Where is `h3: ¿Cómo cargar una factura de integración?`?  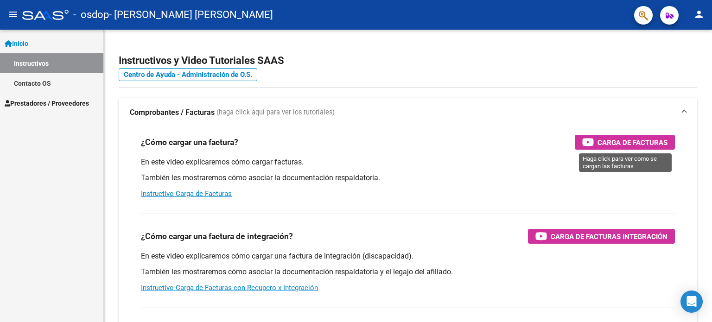
h3: ¿Cómo cargar una factura de integración? is located at coordinates (217, 236).